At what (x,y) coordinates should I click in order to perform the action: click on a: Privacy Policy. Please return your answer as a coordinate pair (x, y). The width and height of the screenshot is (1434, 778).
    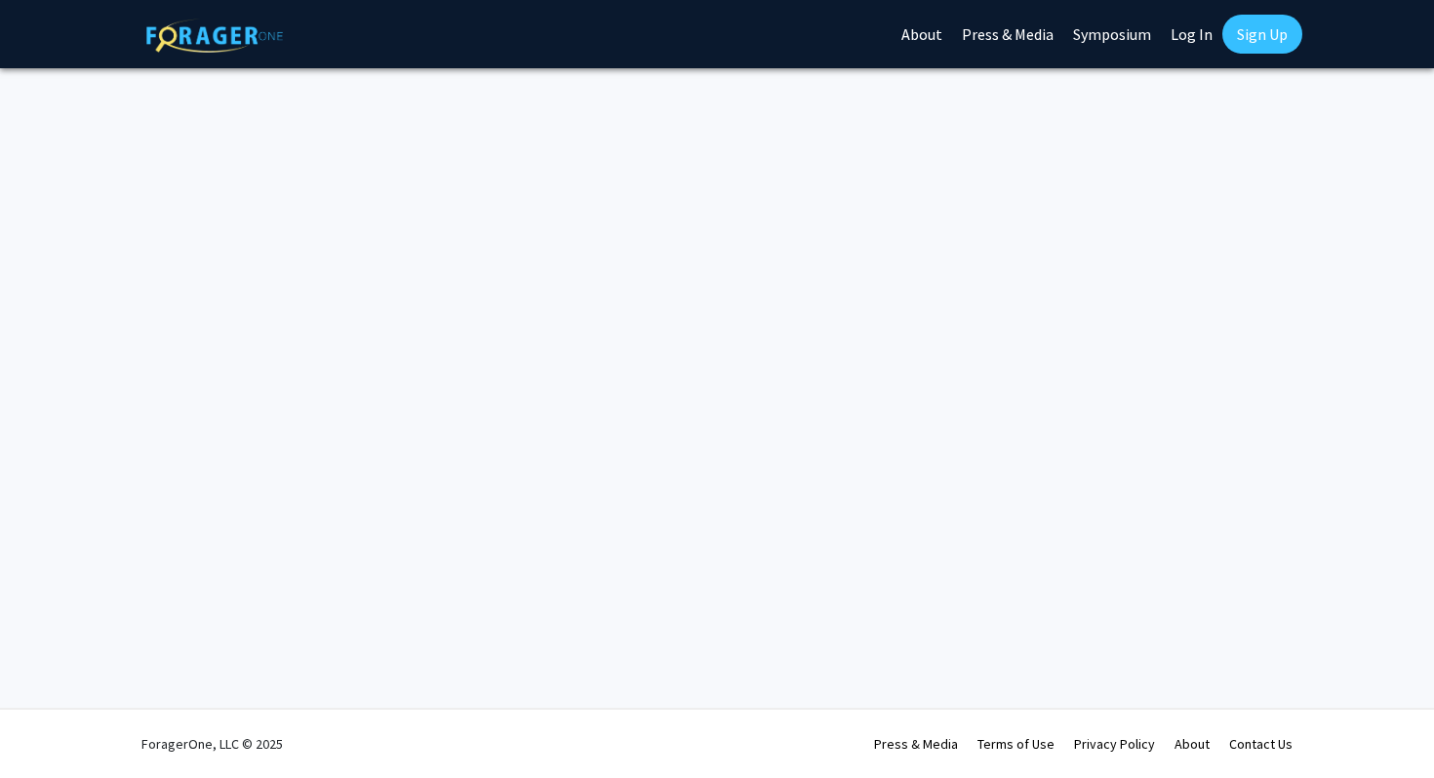
    Looking at the image, I should click on (1114, 744).